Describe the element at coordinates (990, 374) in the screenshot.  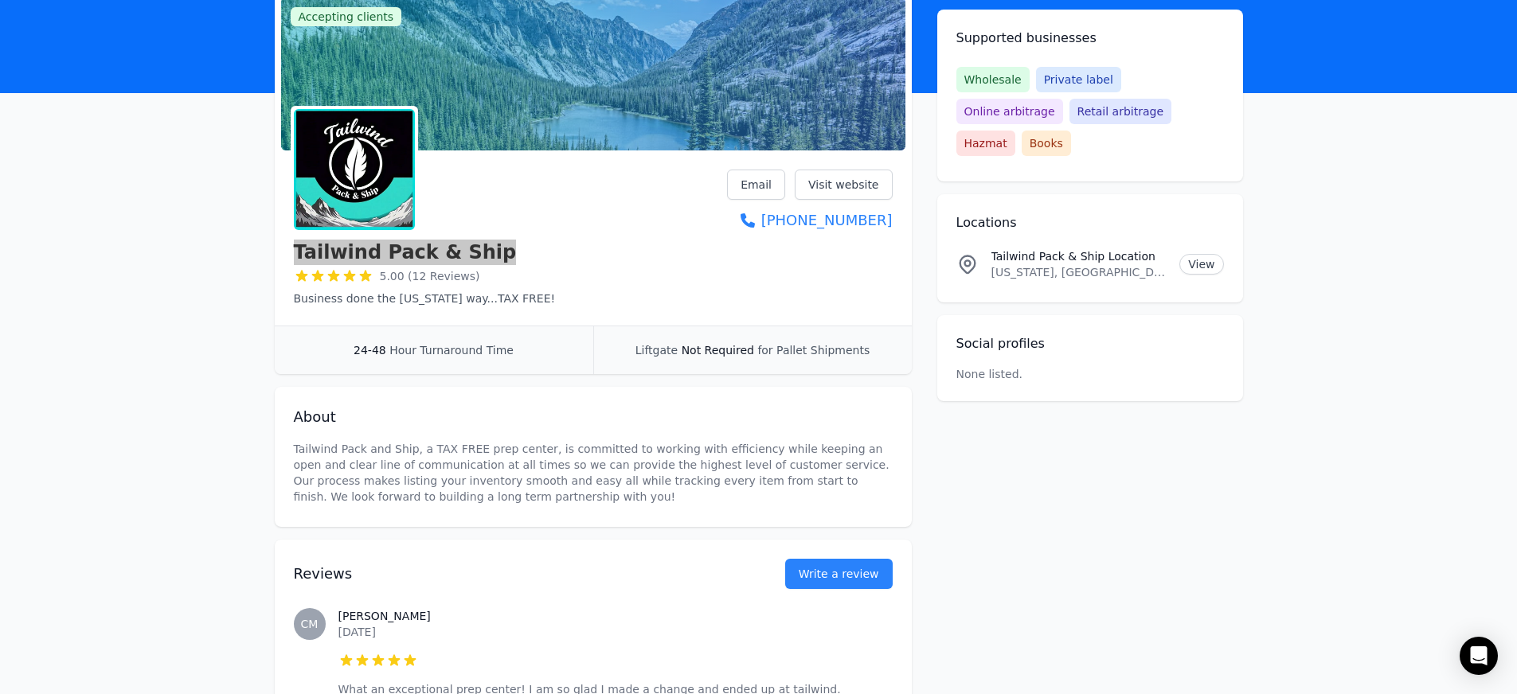
I see `p: None listed.` at that location.